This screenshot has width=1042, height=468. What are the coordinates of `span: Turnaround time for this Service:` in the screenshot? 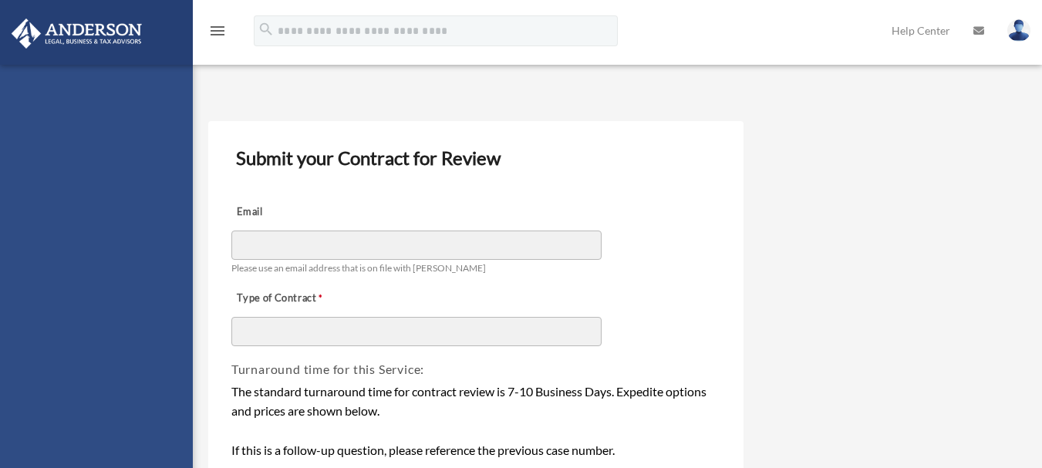 It's located at (328, 369).